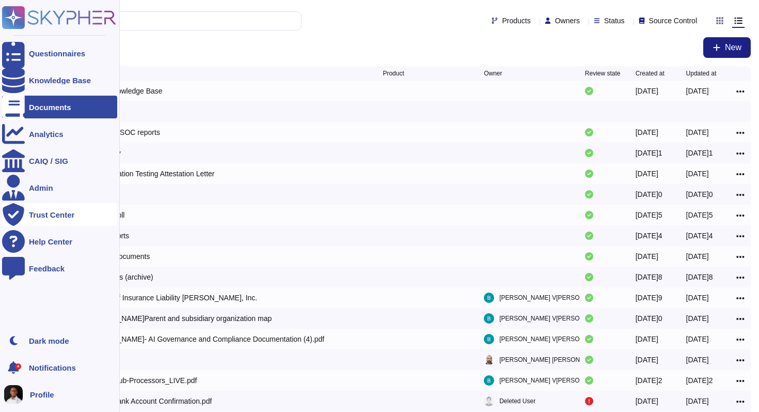  Describe the element at coordinates (146, 401) in the screenshot. I see `div: Deel Inc - Bank Account Confirmation.pdf` at that location.